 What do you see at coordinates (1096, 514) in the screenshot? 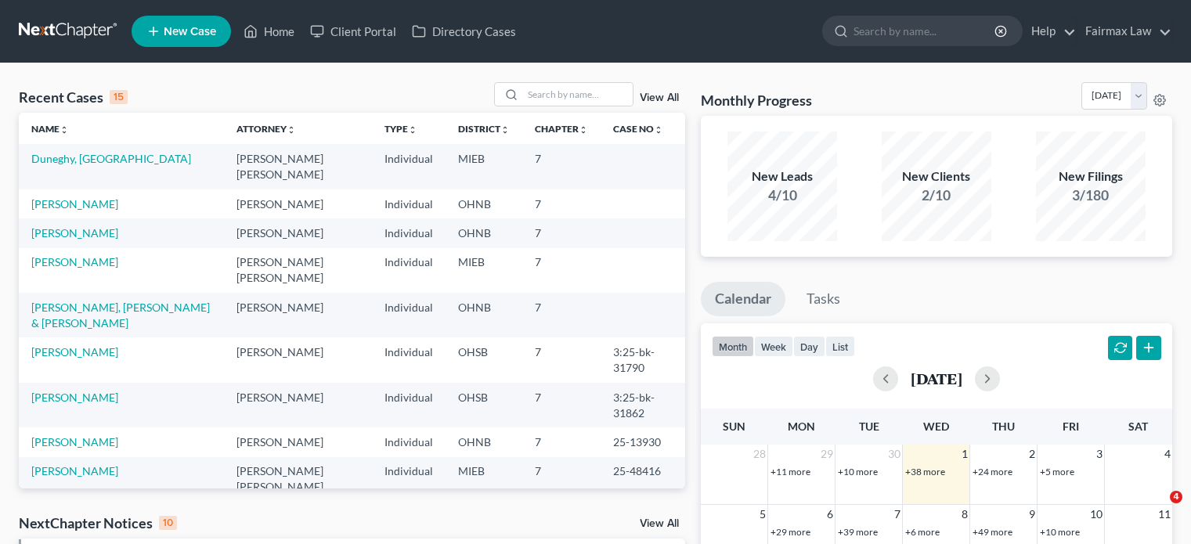
I see `span: 10` at bounding box center [1096, 514].